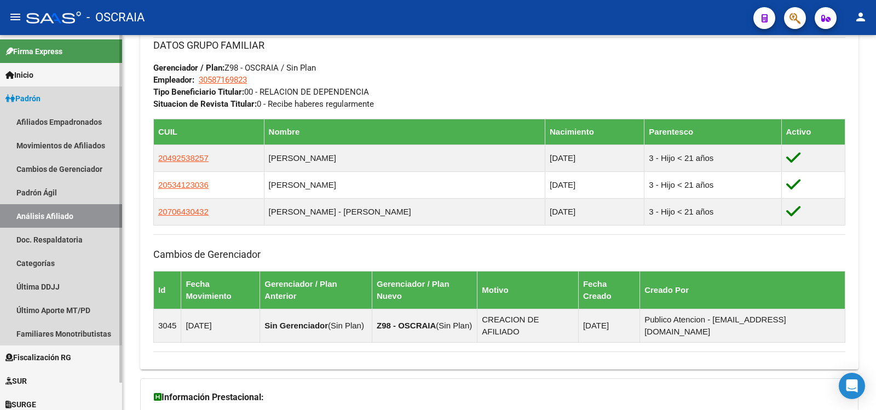 This screenshot has width=876, height=410. I want to click on span: SUR, so click(16, 381).